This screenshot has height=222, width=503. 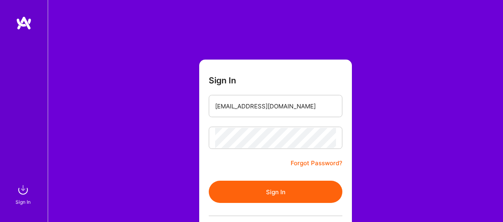 What do you see at coordinates (222, 80) in the screenshot?
I see `h3: Sign In` at bounding box center [222, 80].